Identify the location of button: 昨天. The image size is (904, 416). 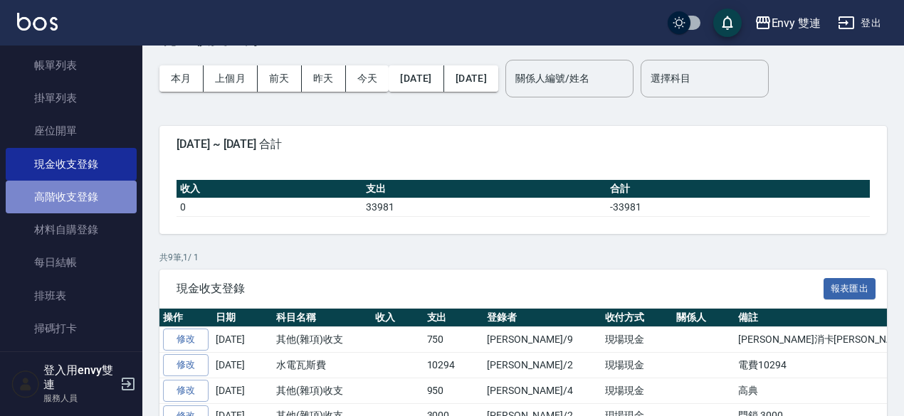
(324, 78).